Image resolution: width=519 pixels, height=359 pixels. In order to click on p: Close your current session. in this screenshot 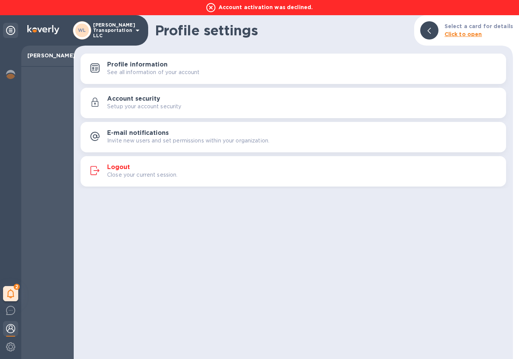, I will do `click(143, 175)`.